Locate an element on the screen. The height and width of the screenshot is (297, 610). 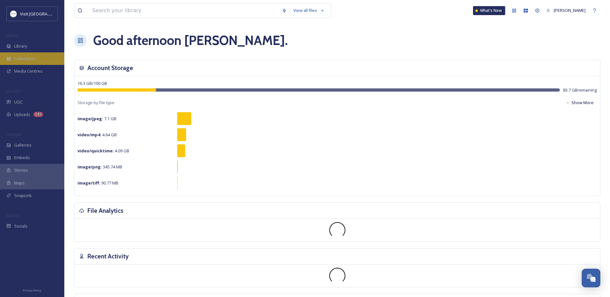
strong: video/quicktime : is located at coordinates (96, 151).